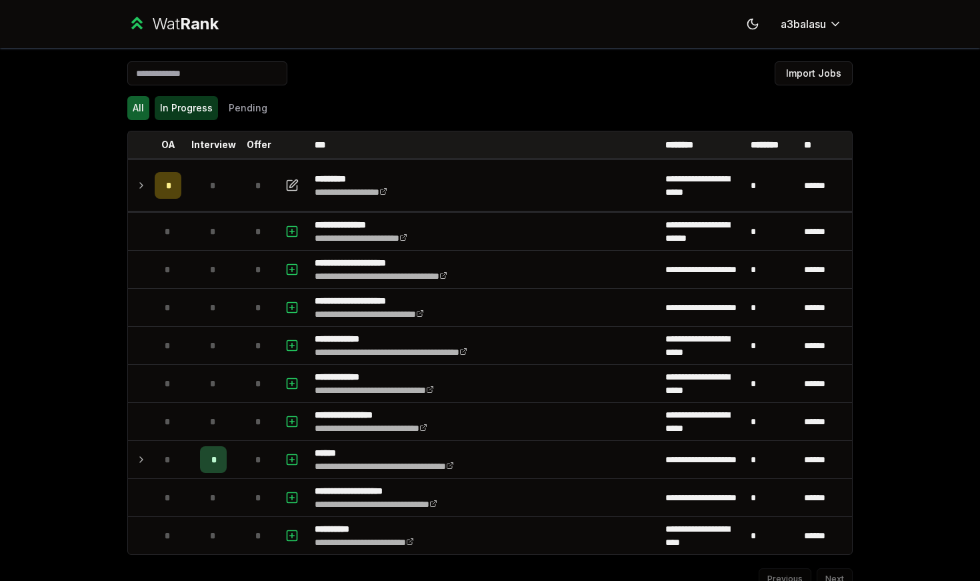 Image resolution: width=980 pixels, height=581 pixels. What do you see at coordinates (138, 108) in the screenshot?
I see `button: All` at bounding box center [138, 108].